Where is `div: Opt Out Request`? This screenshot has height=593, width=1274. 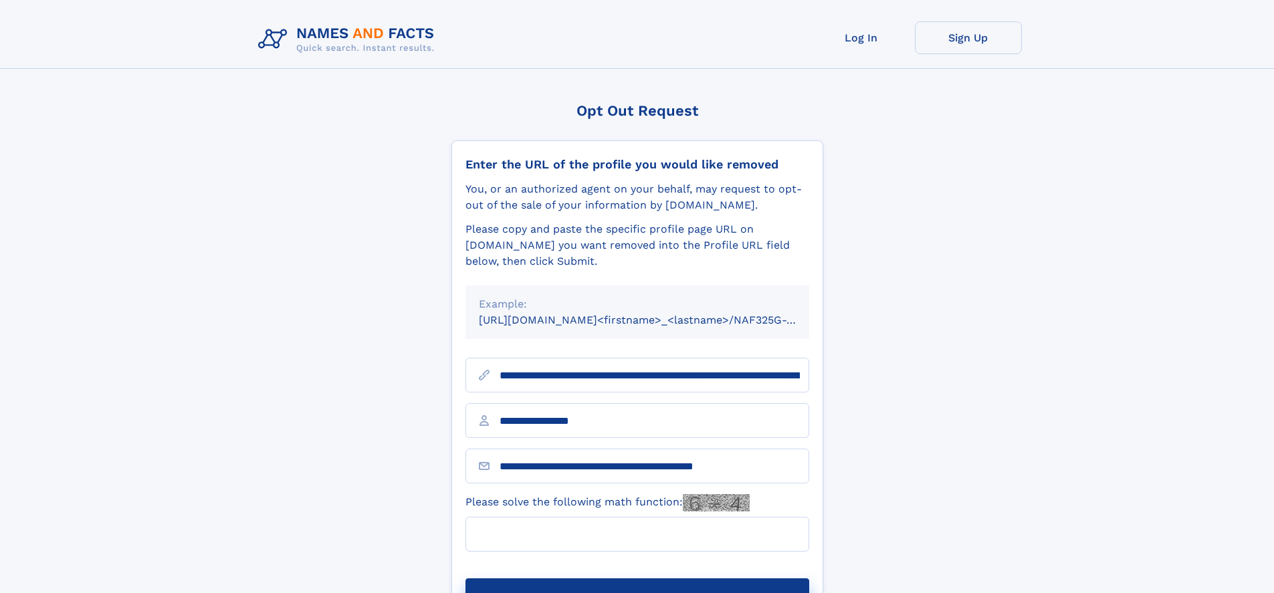
div: Opt Out Request is located at coordinates (637, 110).